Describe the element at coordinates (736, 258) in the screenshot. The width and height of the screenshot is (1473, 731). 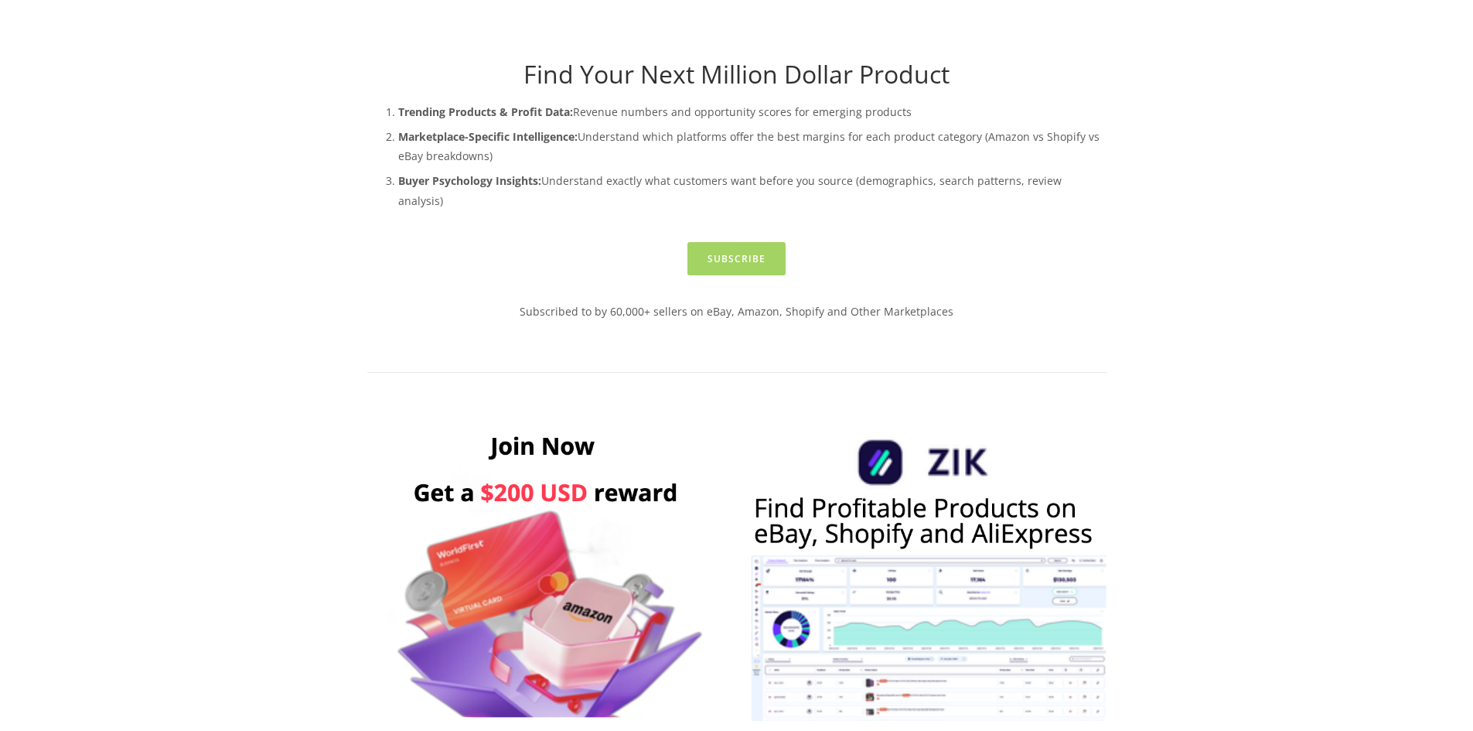
I see `a: Subscribe` at that location.